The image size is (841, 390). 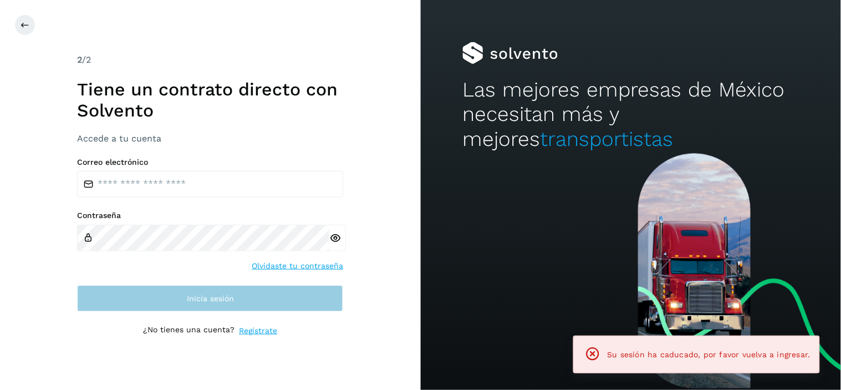 I want to click on p: ¿No tienes una cuenta?, so click(x=188, y=330).